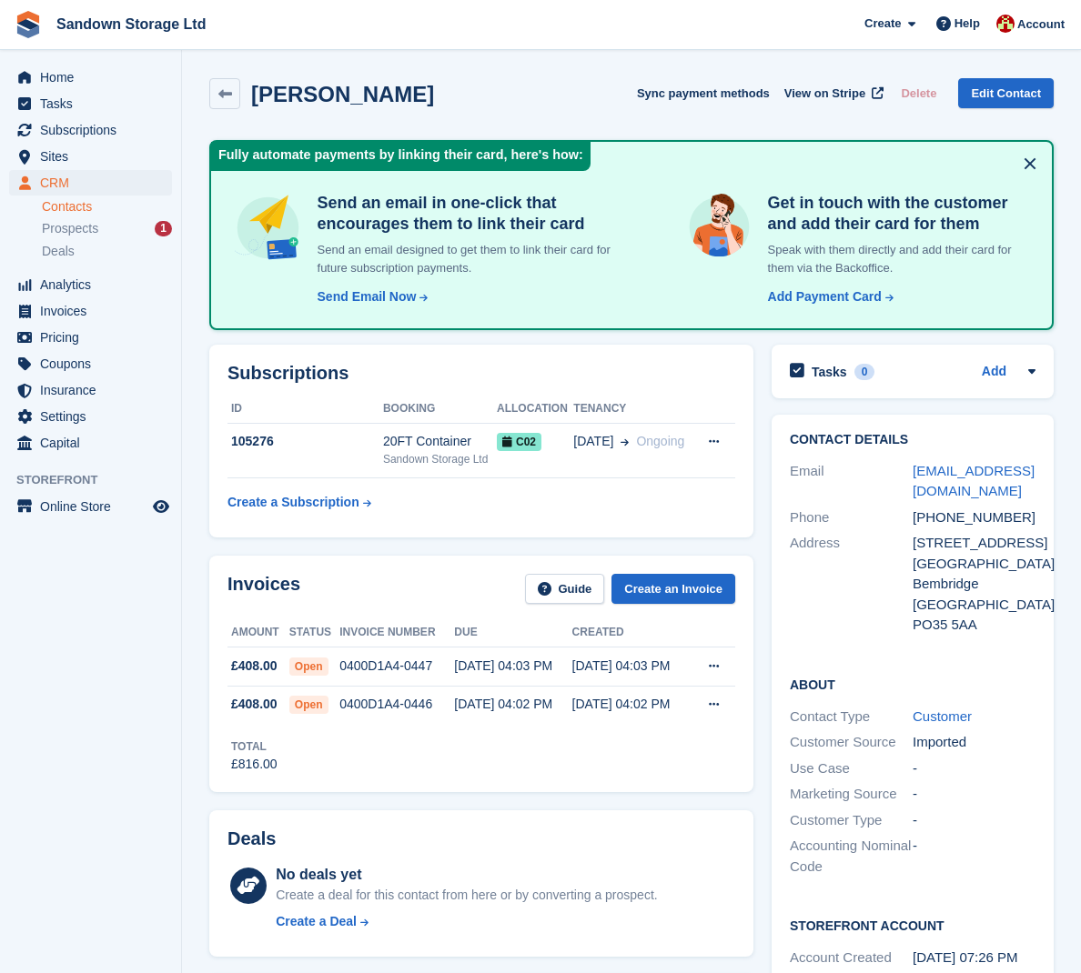 Image resolution: width=1081 pixels, height=973 pixels. What do you see at coordinates (400, 156) in the screenshot?
I see `div: Fully automate payments by linking their card, here's how:` at bounding box center [400, 156].